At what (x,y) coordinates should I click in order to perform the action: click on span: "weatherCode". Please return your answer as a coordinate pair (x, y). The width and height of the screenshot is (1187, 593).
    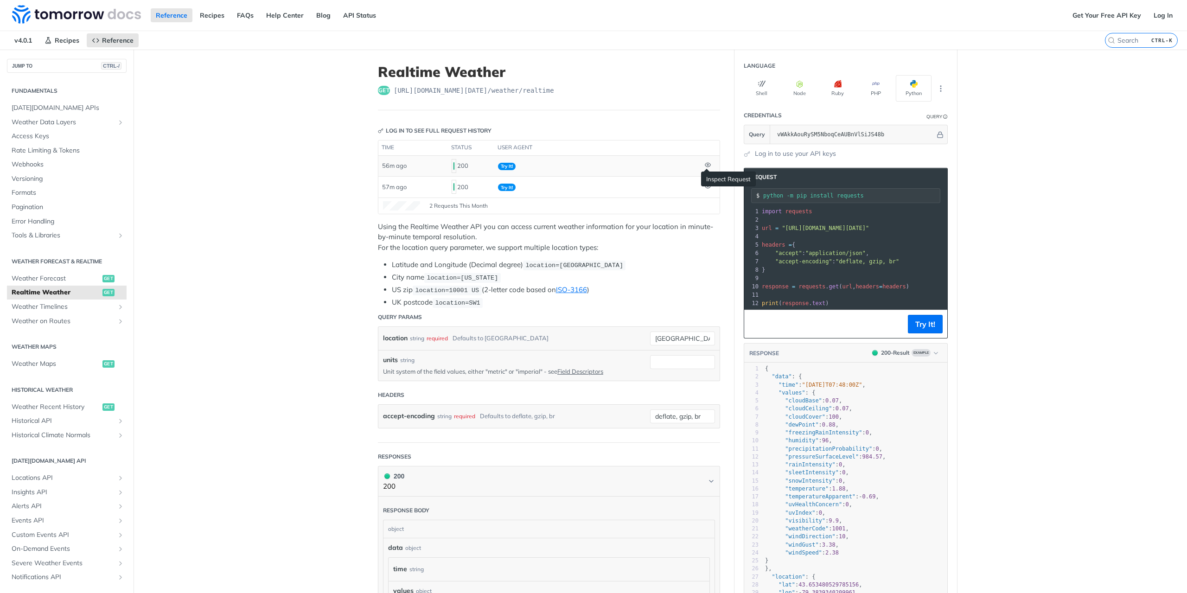
    Looking at the image, I should click on (807, 529).